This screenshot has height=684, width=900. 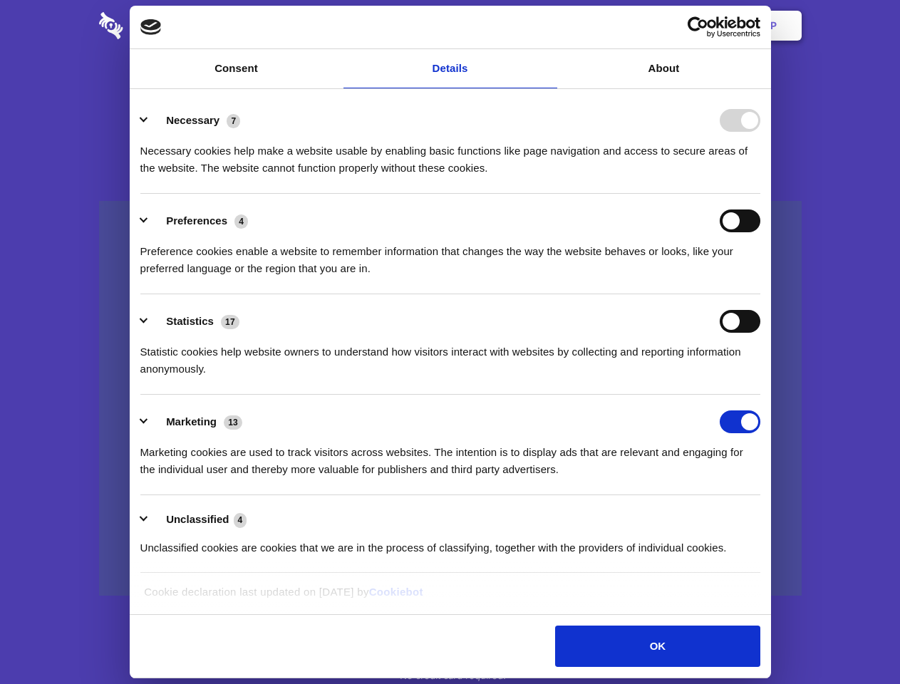 I want to click on label: Statistics, so click(x=189, y=321).